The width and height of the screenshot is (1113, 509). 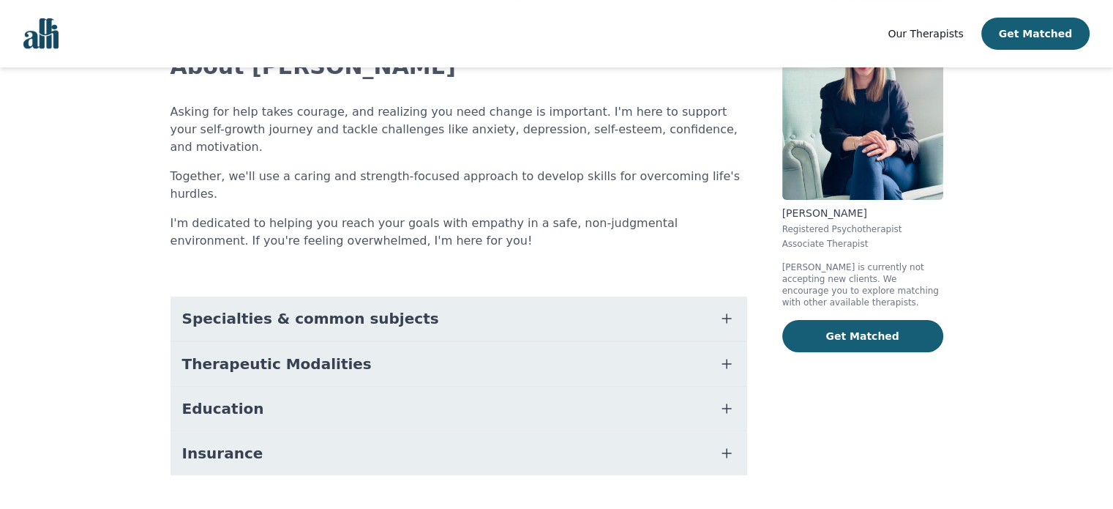 What do you see at coordinates (1035, 34) in the screenshot?
I see `a: Get Matched` at bounding box center [1035, 34].